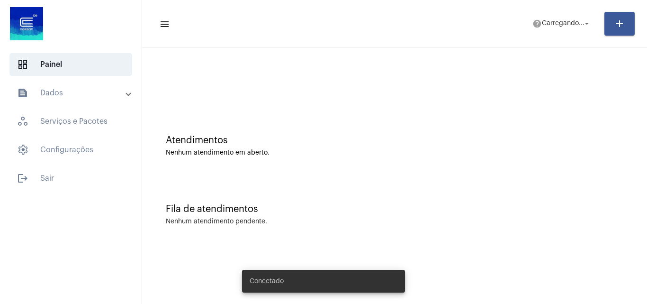 The image size is (647, 304). Describe the element at coordinates (71, 178) in the screenshot. I see `span: Sair` at that location.